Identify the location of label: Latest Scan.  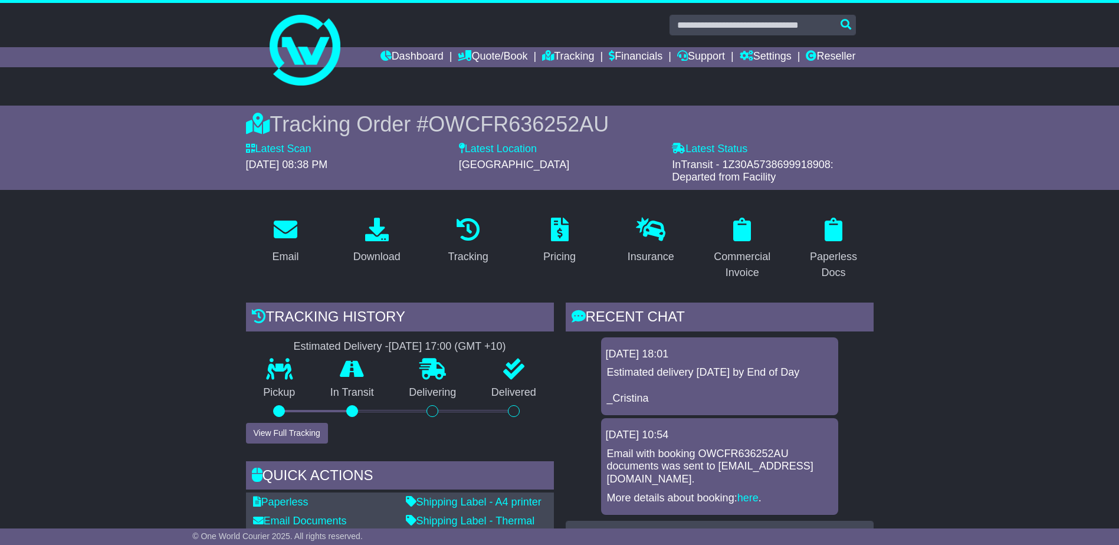
(279, 149).